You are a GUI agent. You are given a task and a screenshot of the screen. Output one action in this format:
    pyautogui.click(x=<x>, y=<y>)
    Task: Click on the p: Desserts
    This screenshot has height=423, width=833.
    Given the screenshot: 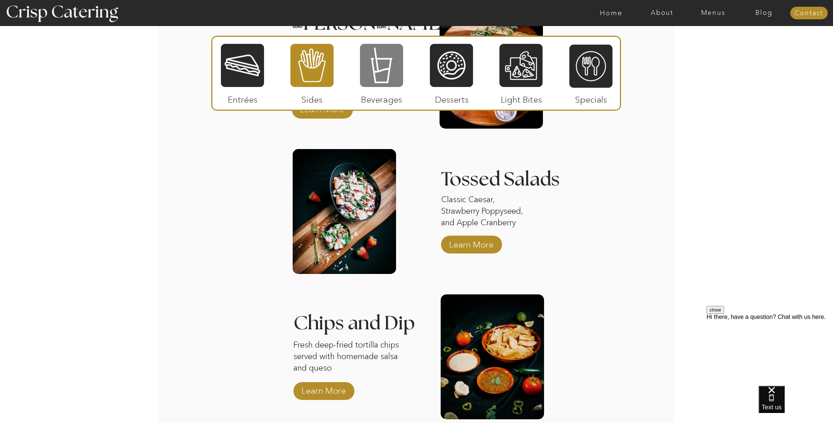 What is the action you would take?
    pyautogui.click(x=452, y=98)
    